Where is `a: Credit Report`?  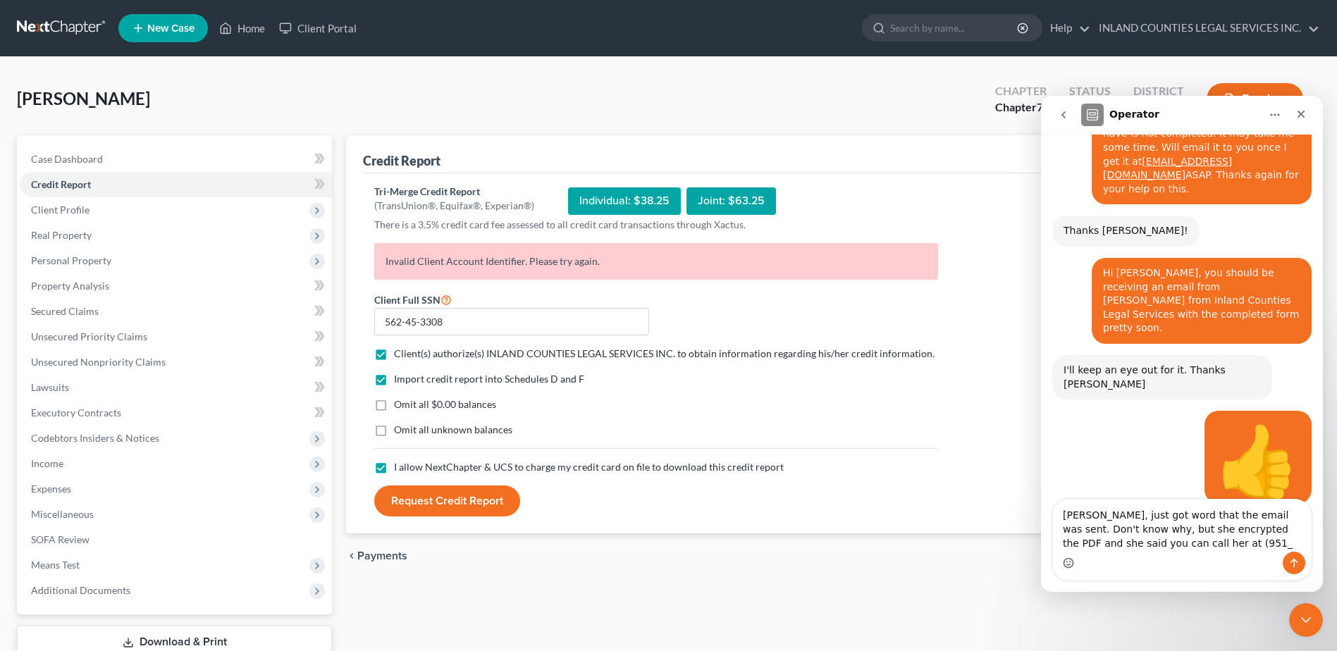
a: Credit Report is located at coordinates (175, 185).